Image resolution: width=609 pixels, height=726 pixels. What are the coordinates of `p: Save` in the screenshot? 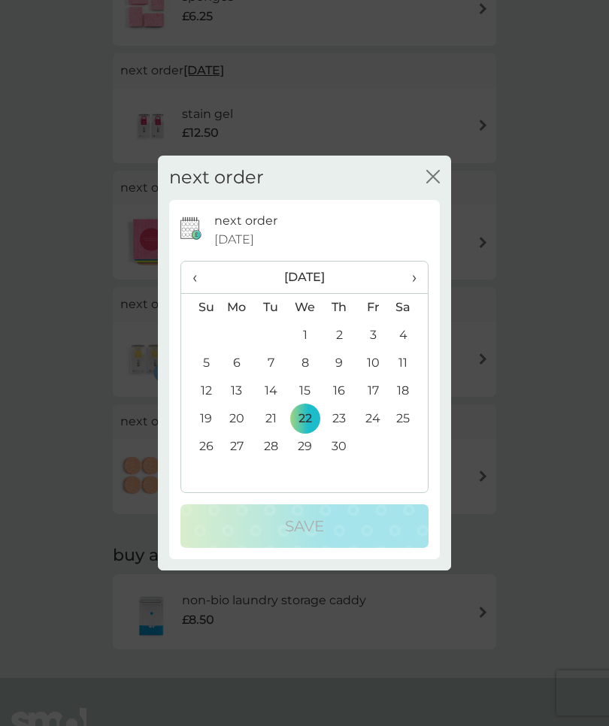 It's located at (305, 526).